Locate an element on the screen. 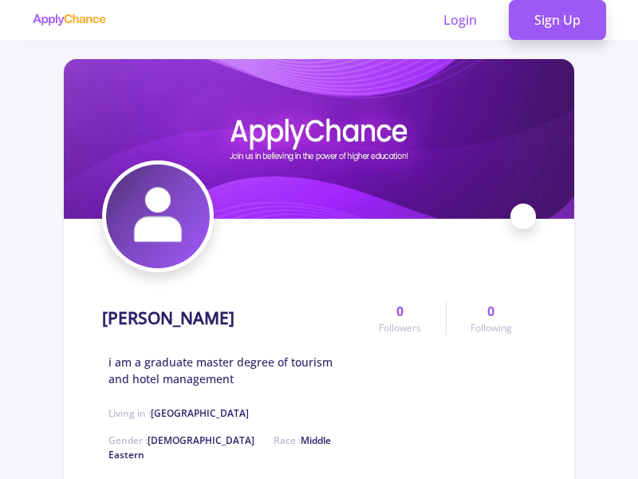 The image size is (638, 479). span: Middle Eastern is located at coordinates (219, 447).